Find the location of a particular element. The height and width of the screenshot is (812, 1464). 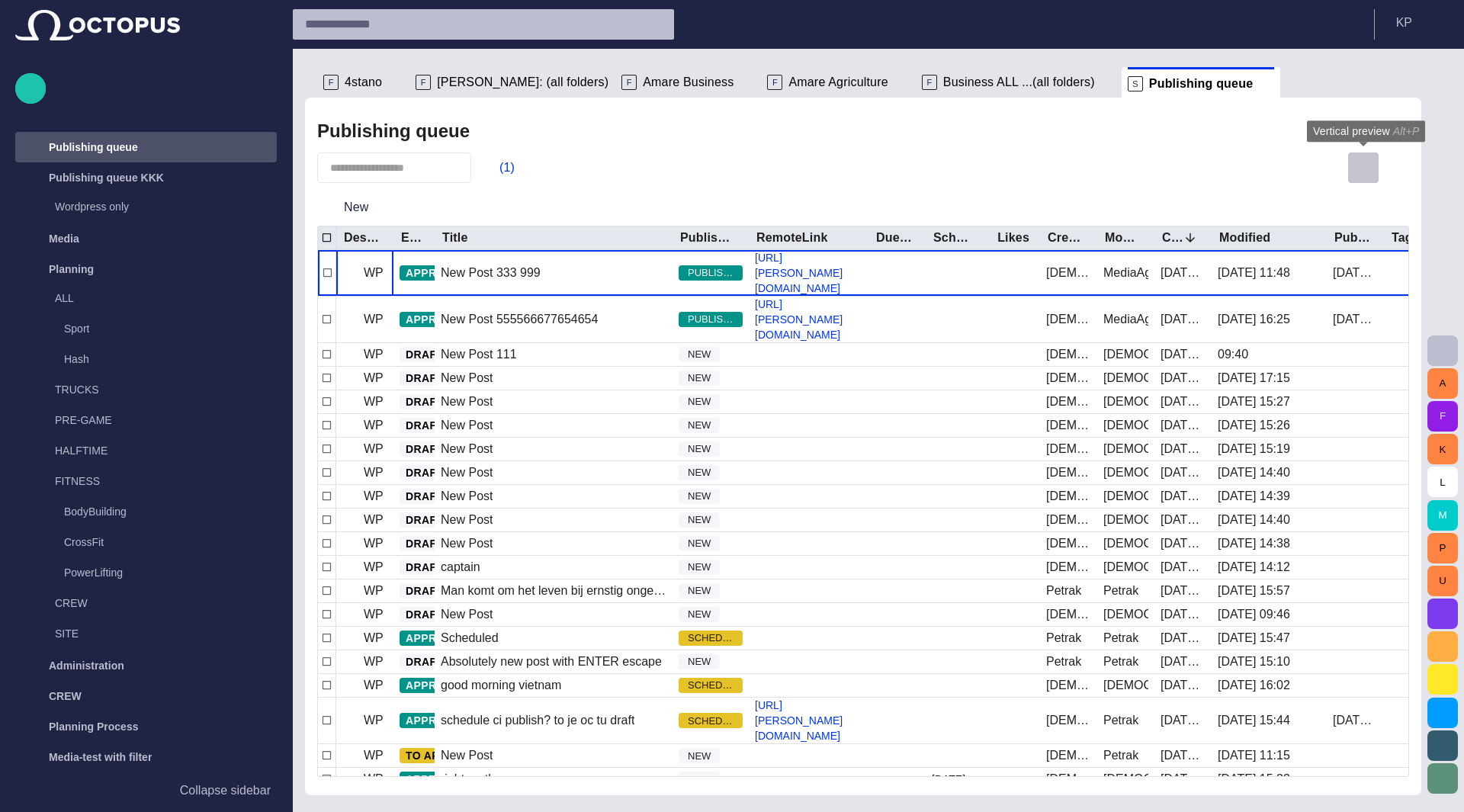

p: Sport is located at coordinates (170, 328).